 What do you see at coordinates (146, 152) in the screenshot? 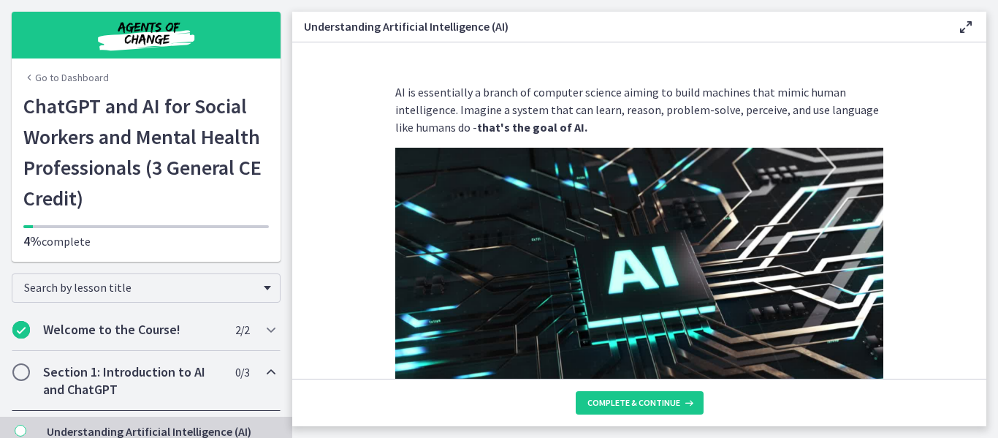
I see `h1: ChatGPT and AI for Social Workers and Mental Health Professionals (3 General CE Credit)` at bounding box center [146, 152].